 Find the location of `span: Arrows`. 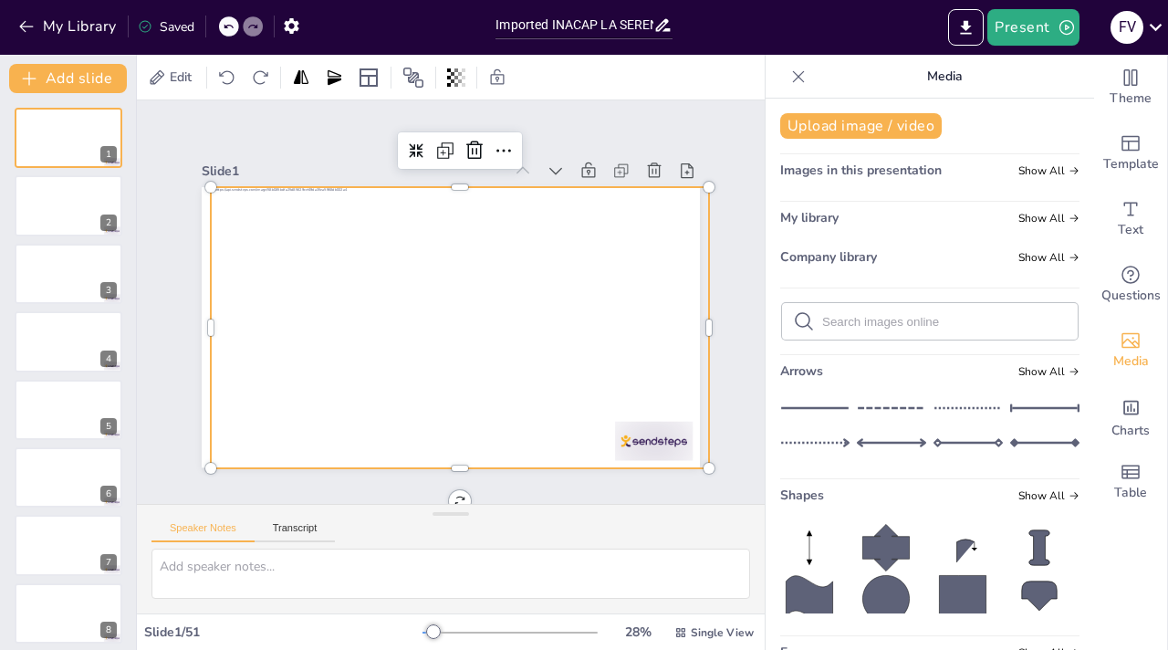

span: Arrows is located at coordinates (801, 370).